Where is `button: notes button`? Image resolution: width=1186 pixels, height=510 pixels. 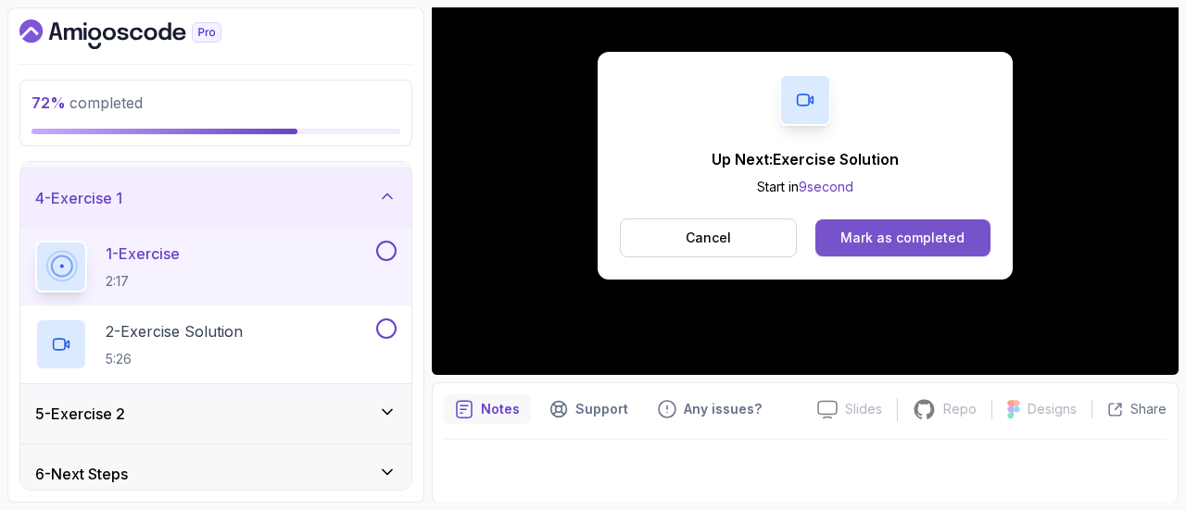
button: notes button is located at coordinates (487, 409).